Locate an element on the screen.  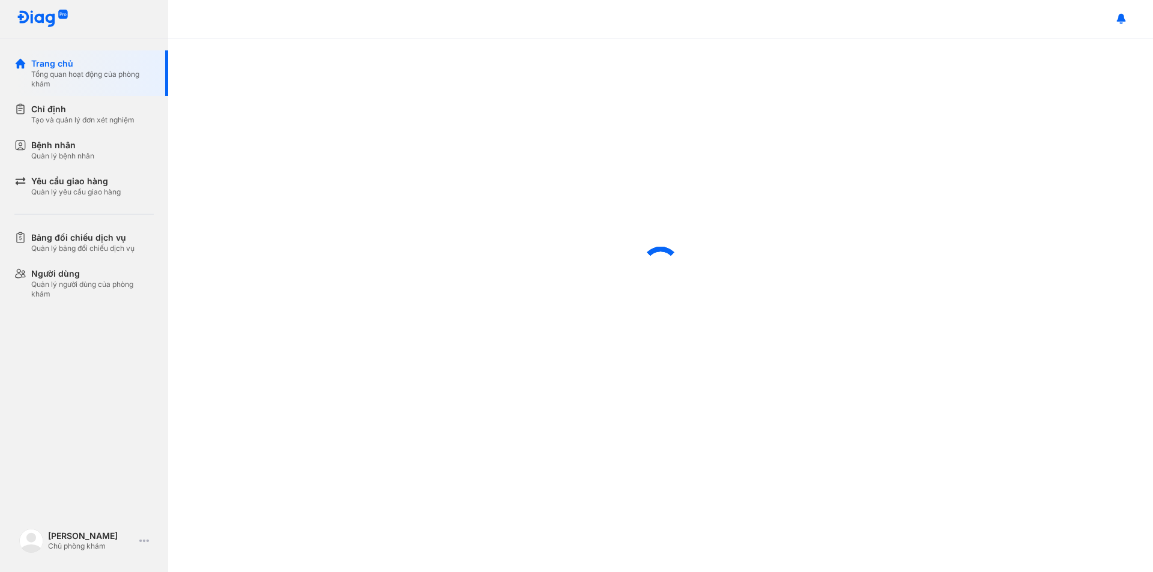
div: Người dùng is located at coordinates (93, 274).